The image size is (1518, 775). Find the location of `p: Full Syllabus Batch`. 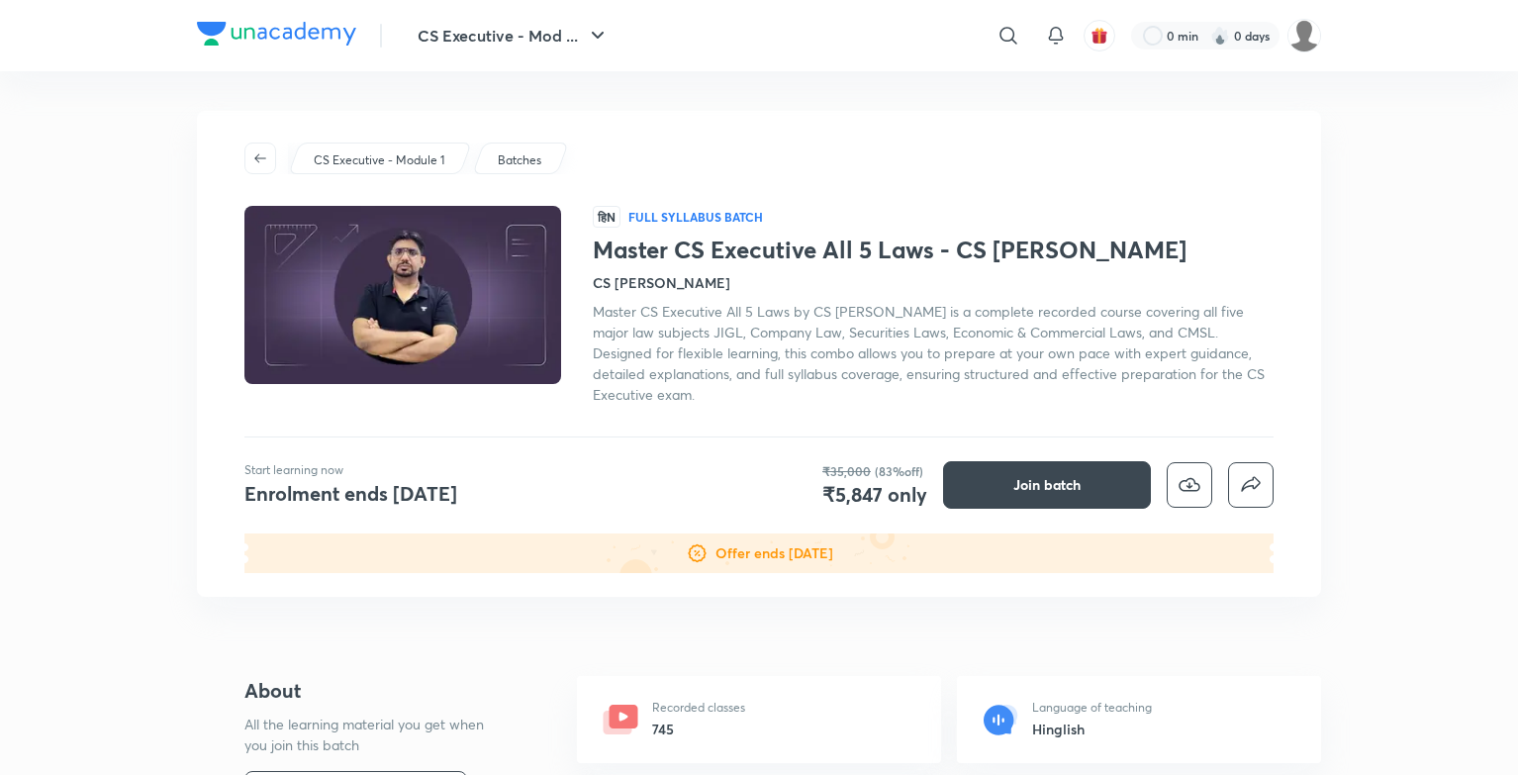

p: Full Syllabus Batch is located at coordinates (696, 217).